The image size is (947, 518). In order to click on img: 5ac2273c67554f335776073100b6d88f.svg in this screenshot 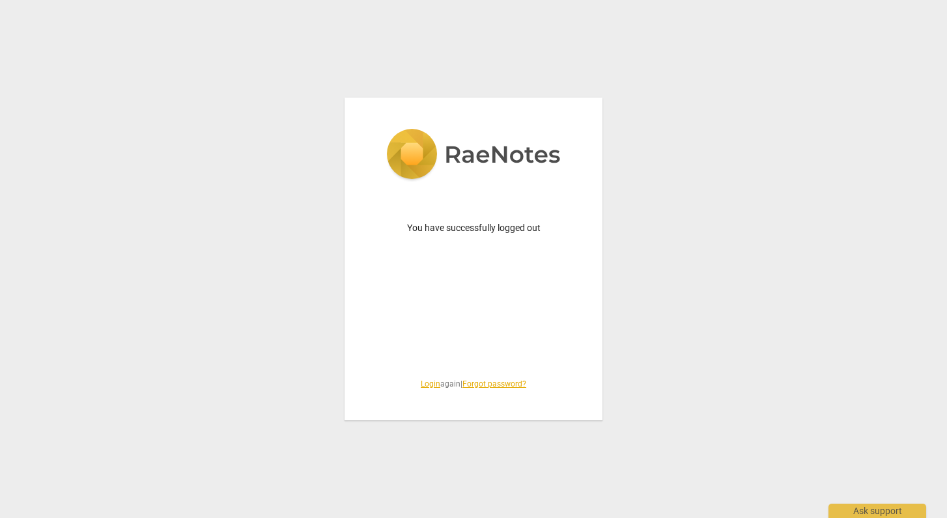, I will do `click(474, 156)`.